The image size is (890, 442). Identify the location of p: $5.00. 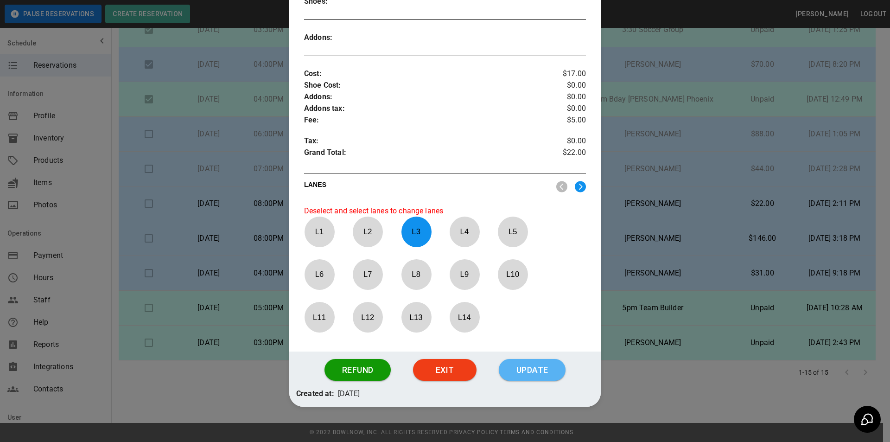
(563, 120).